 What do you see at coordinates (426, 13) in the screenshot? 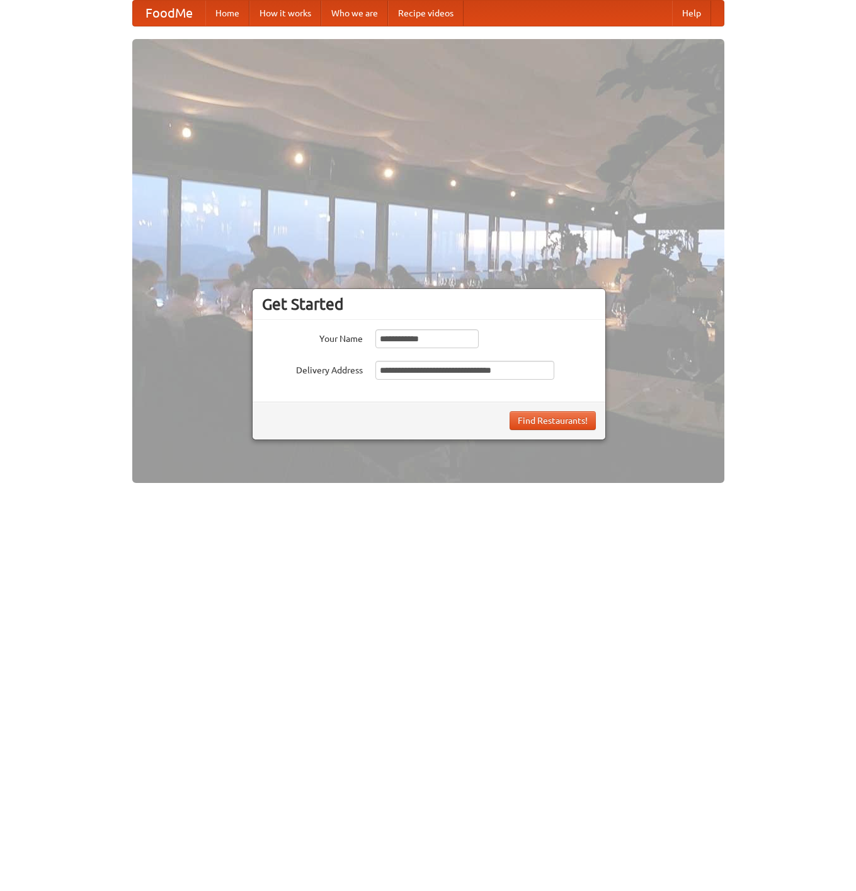
I see `a: Recipe videos` at bounding box center [426, 13].